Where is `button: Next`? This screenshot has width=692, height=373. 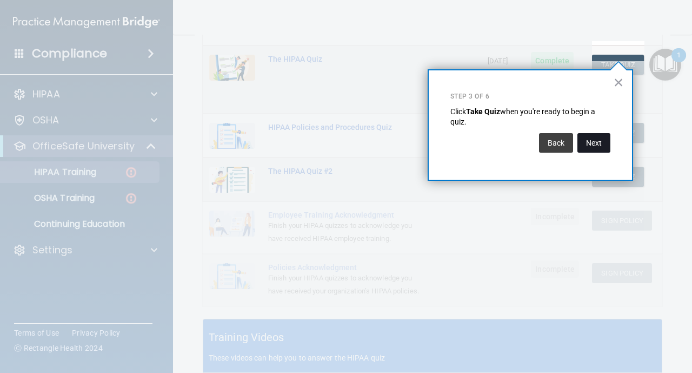
button: Next is located at coordinates (594, 143).